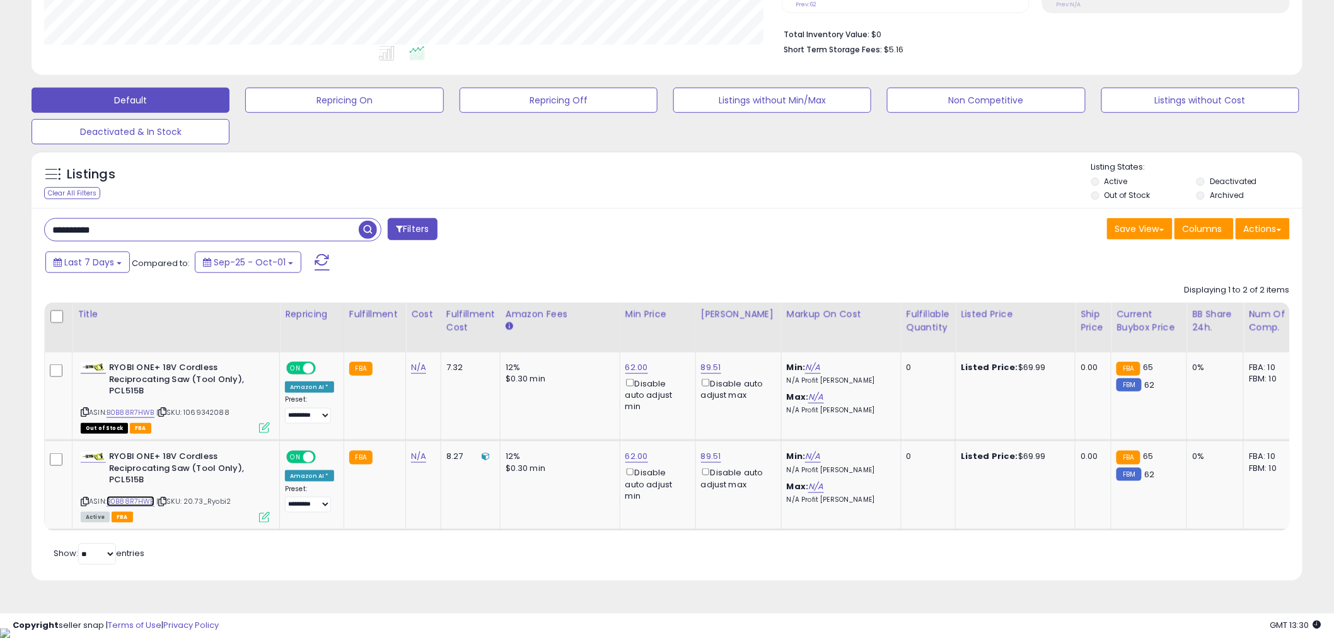  I want to click on div: Title, so click(176, 314).